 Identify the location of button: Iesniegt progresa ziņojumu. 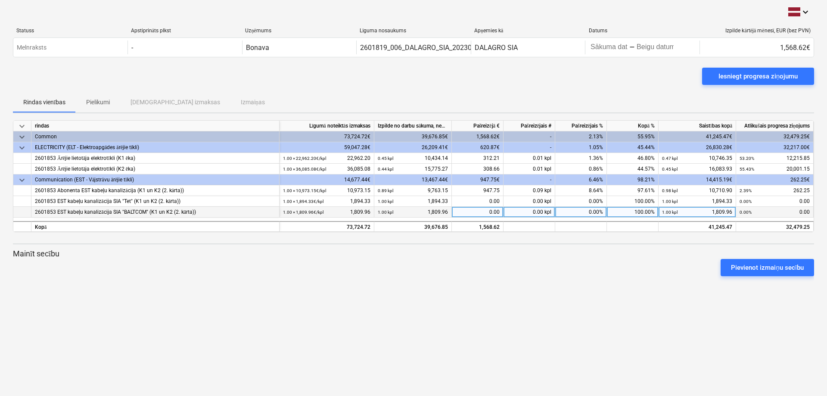
(758, 76).